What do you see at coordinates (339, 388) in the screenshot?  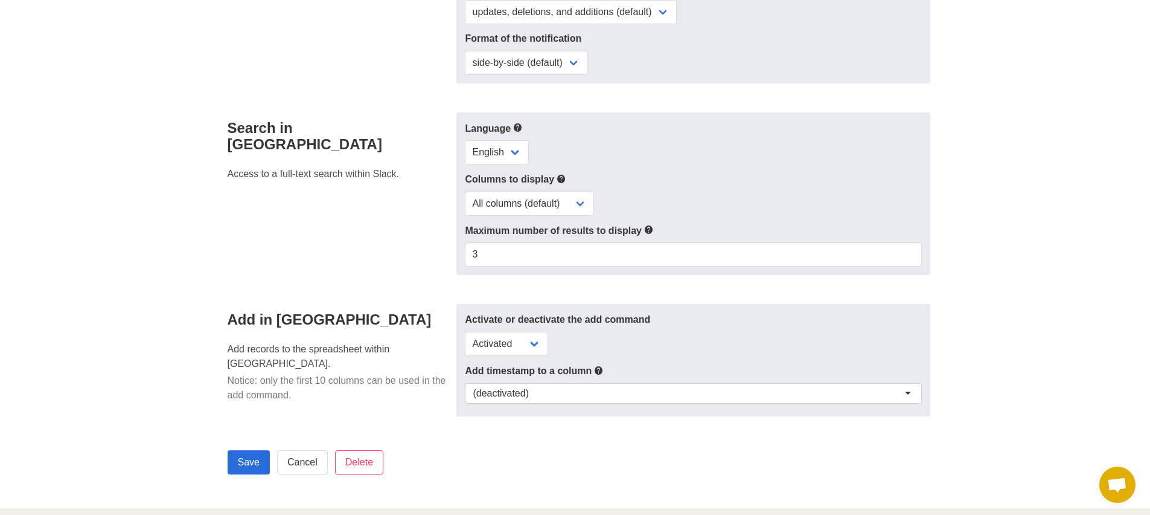 I see `p: Notice: only the first 10 columns can be used in the add command.` at bounding box center [339, 388].